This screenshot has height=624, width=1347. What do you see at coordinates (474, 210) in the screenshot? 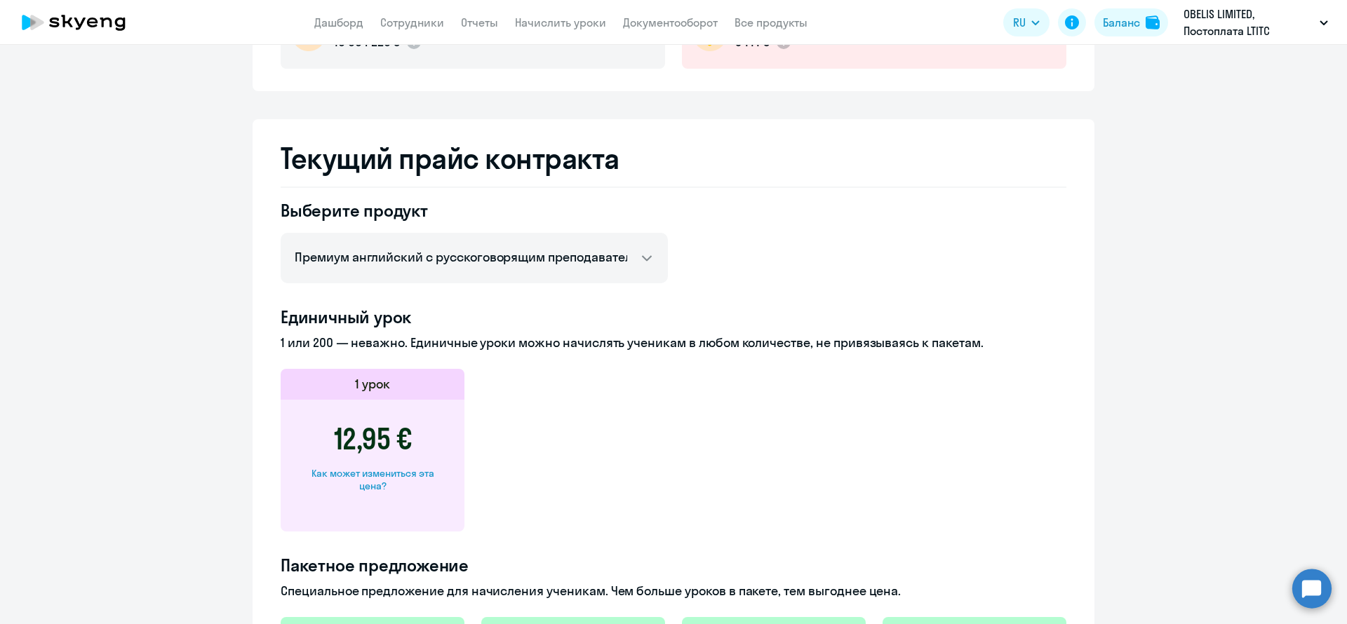
I see `h4: Выберите продукт` at bounding box center [474, 210].